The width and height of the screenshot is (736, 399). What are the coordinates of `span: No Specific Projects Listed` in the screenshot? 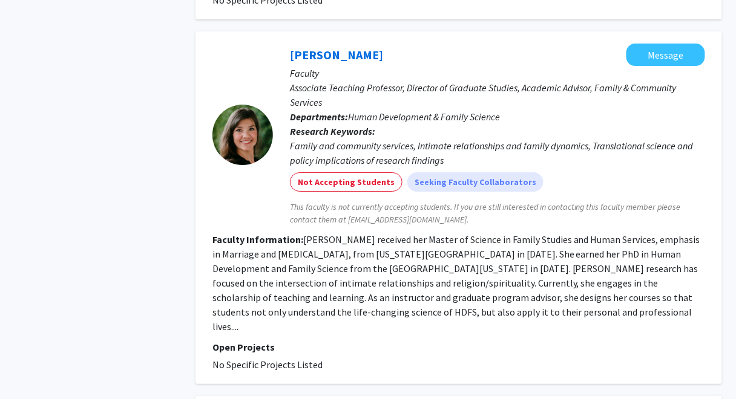 It's located at (267, 365).